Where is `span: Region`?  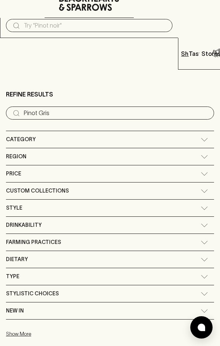
span: Region is located at coordinates (16, 156).